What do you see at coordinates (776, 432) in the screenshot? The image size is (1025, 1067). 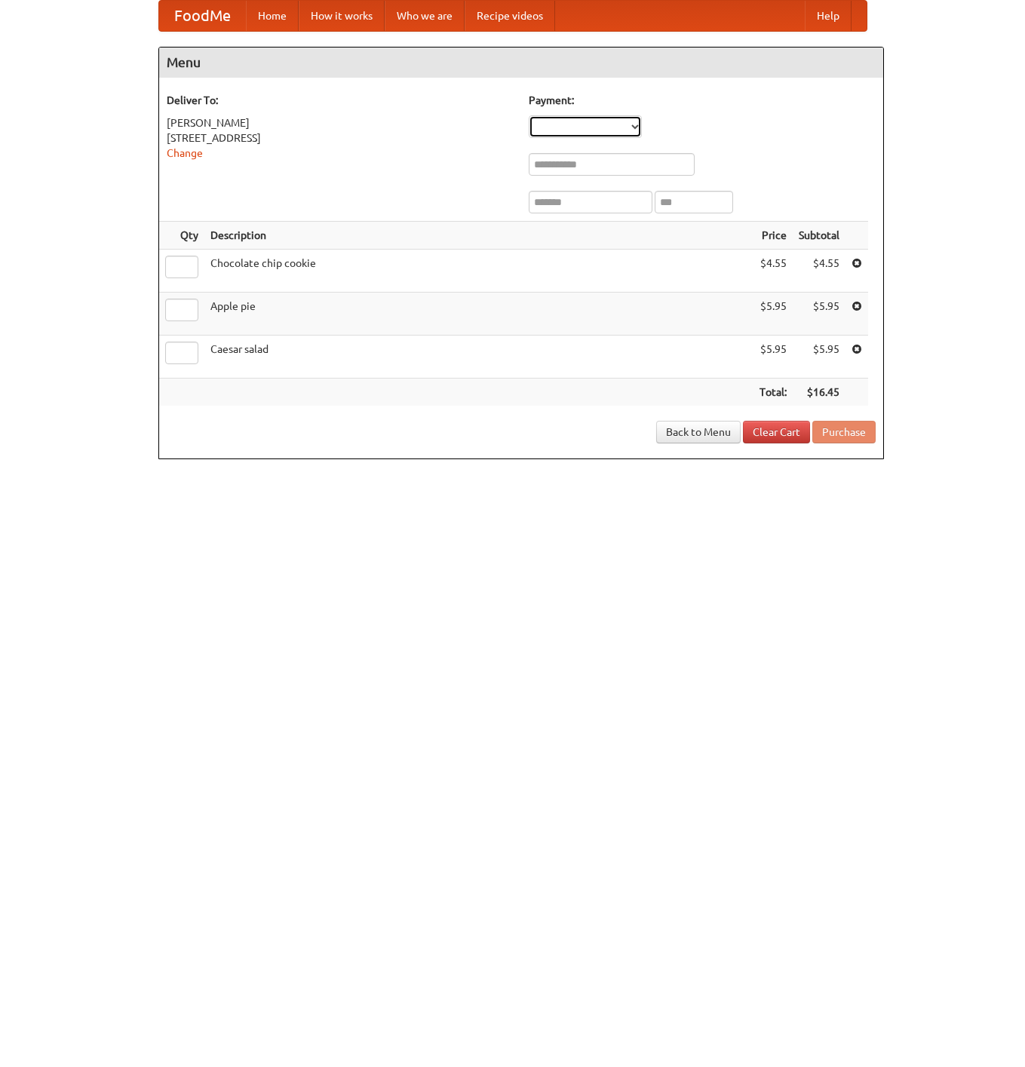 I see `a: Clear Cart` at bounding box center [776, 432].